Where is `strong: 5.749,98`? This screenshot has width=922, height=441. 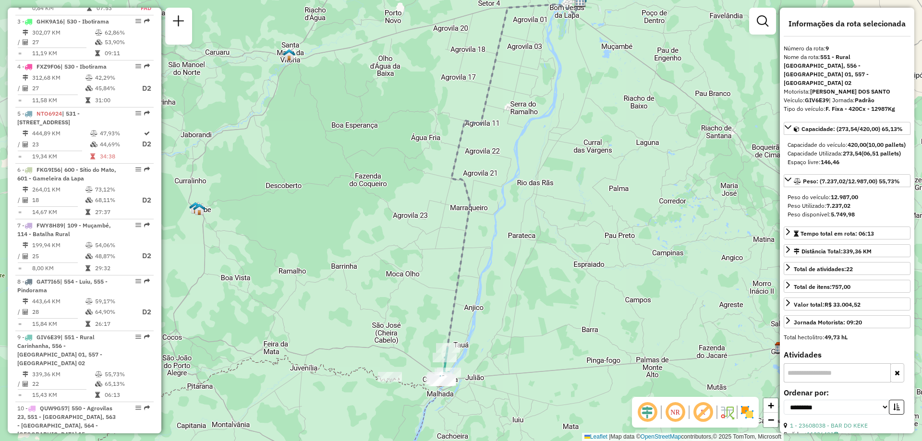
strong: 5.749,98 is located at coordinates (843, 214).